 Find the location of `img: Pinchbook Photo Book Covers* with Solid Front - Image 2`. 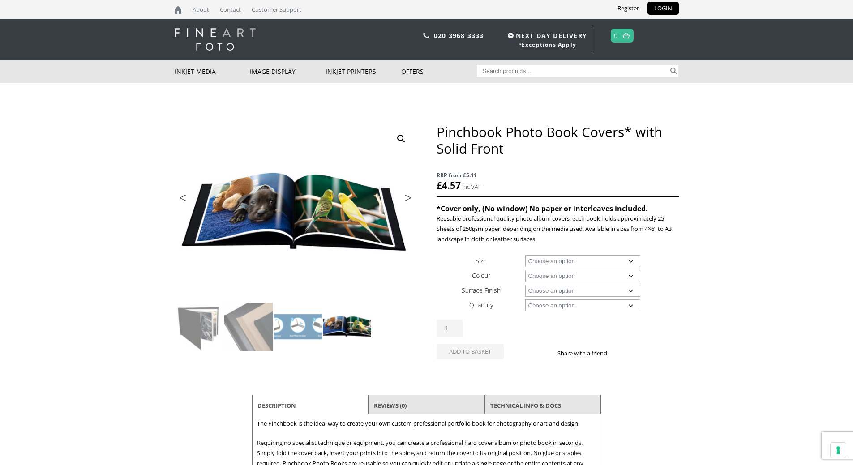

img: Pinchbook Photo Book Covers* with Solid Front - Image 2 is located at coordinates (249, 327).